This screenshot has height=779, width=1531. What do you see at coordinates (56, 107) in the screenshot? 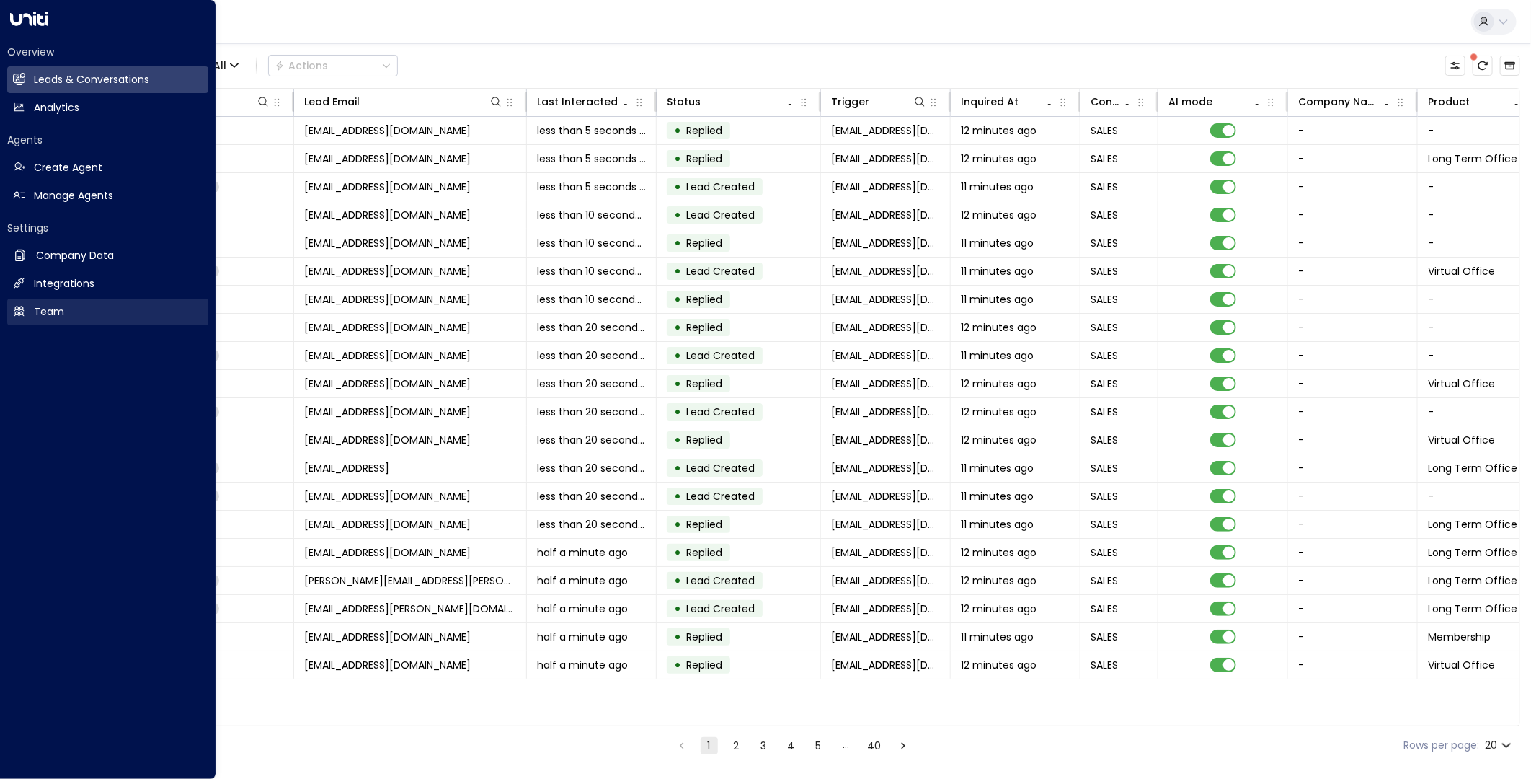
I see `h2: Analytics` at bounding box center [56, 107].